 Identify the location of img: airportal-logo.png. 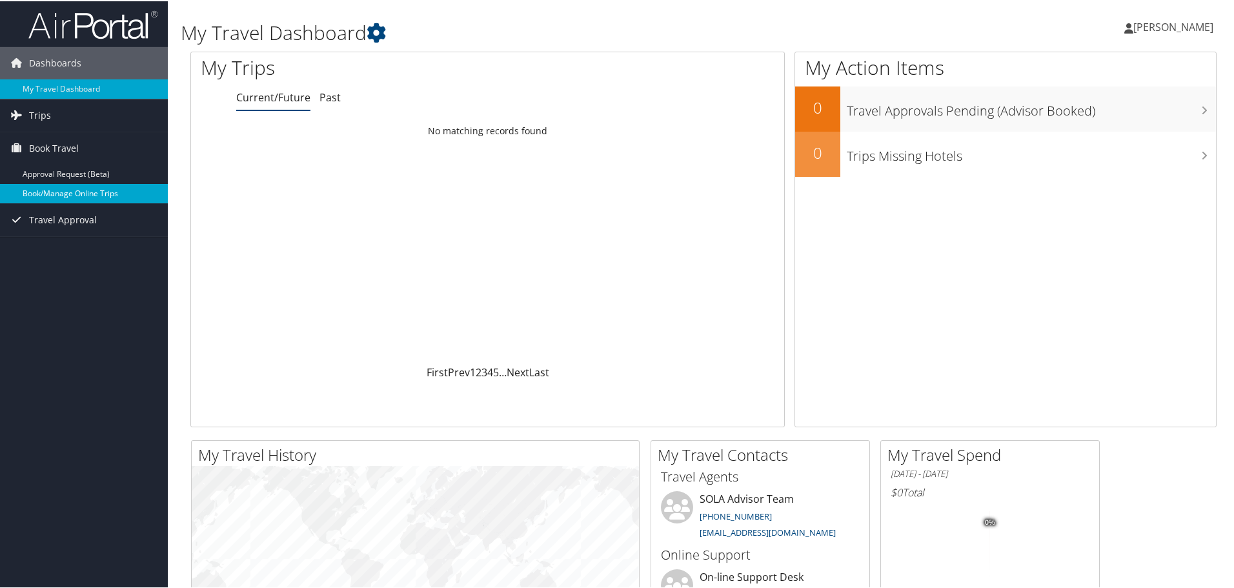
(93, 23).